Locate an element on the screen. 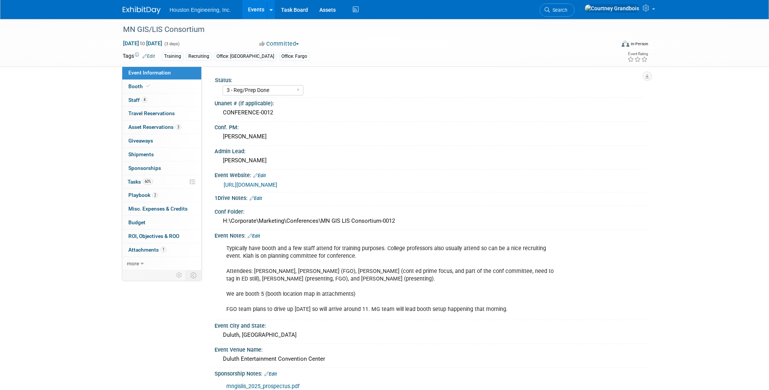 This screenshot has height=390, width=769. span: Budget is located at coordinates (137, 222).